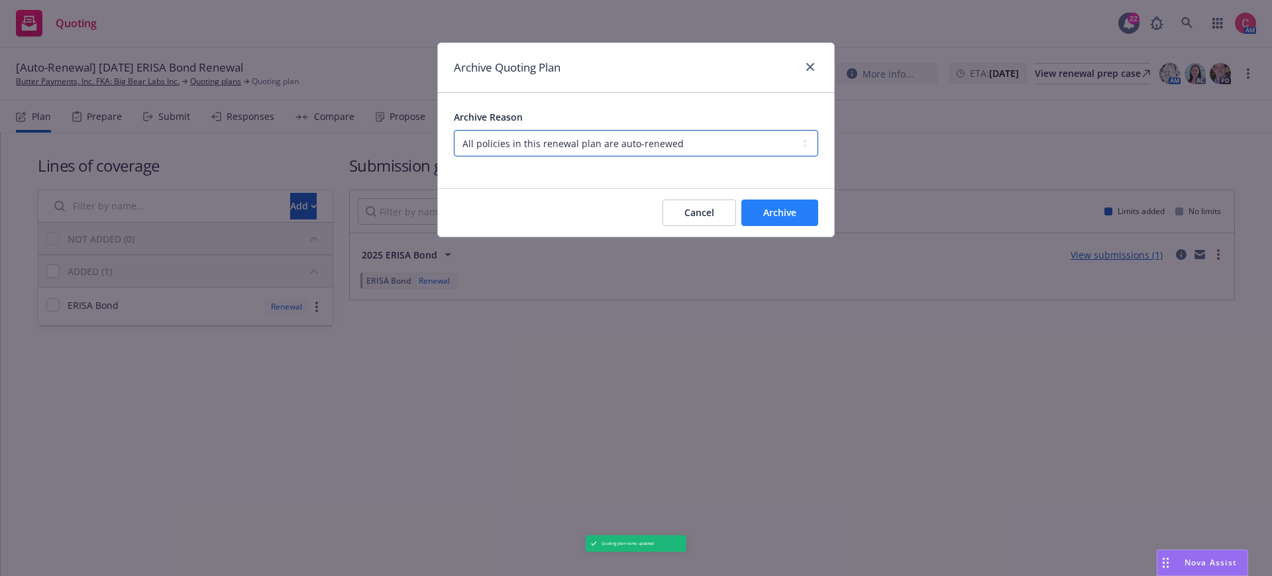 This screenshot has height=576, width=1272. Describe the element at coordinates (810, 67) in the screenshot. I see `a: close` at that location.